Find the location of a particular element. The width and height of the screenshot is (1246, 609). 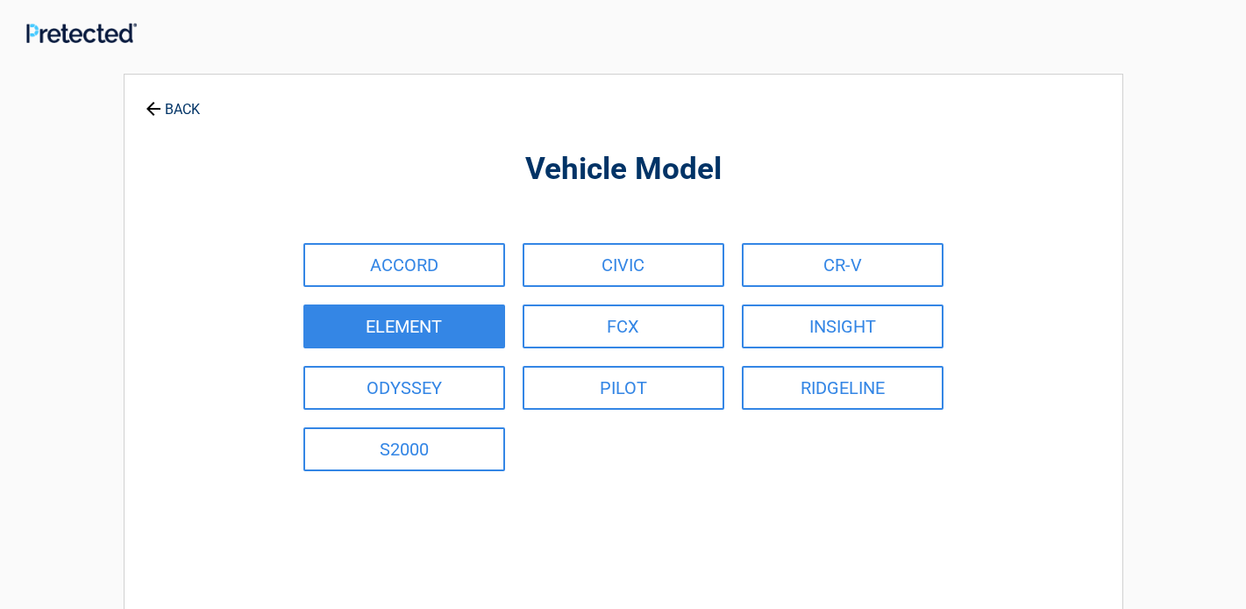

a: CIVIC is located at coordinates (624, 265).